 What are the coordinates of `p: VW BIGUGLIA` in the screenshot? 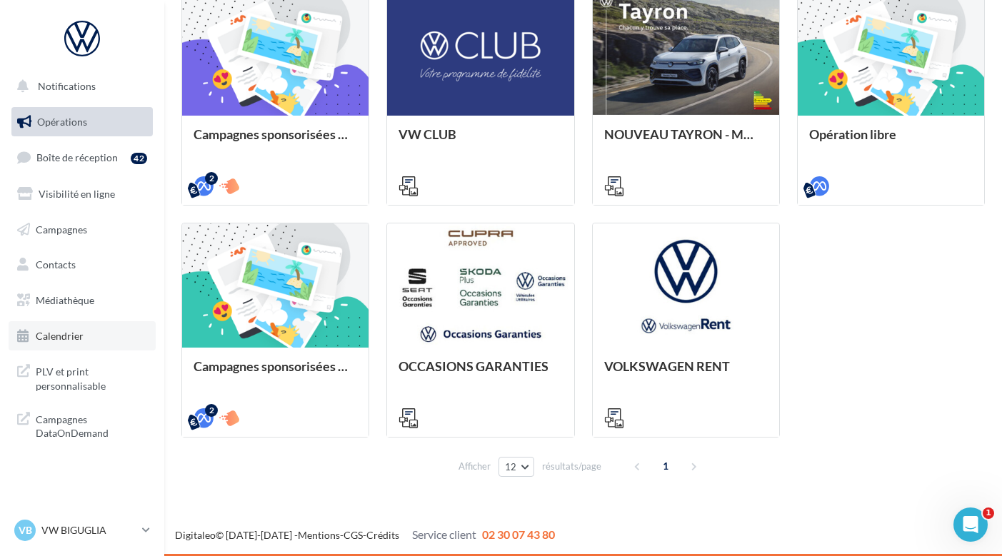 It's located at (89, 530).